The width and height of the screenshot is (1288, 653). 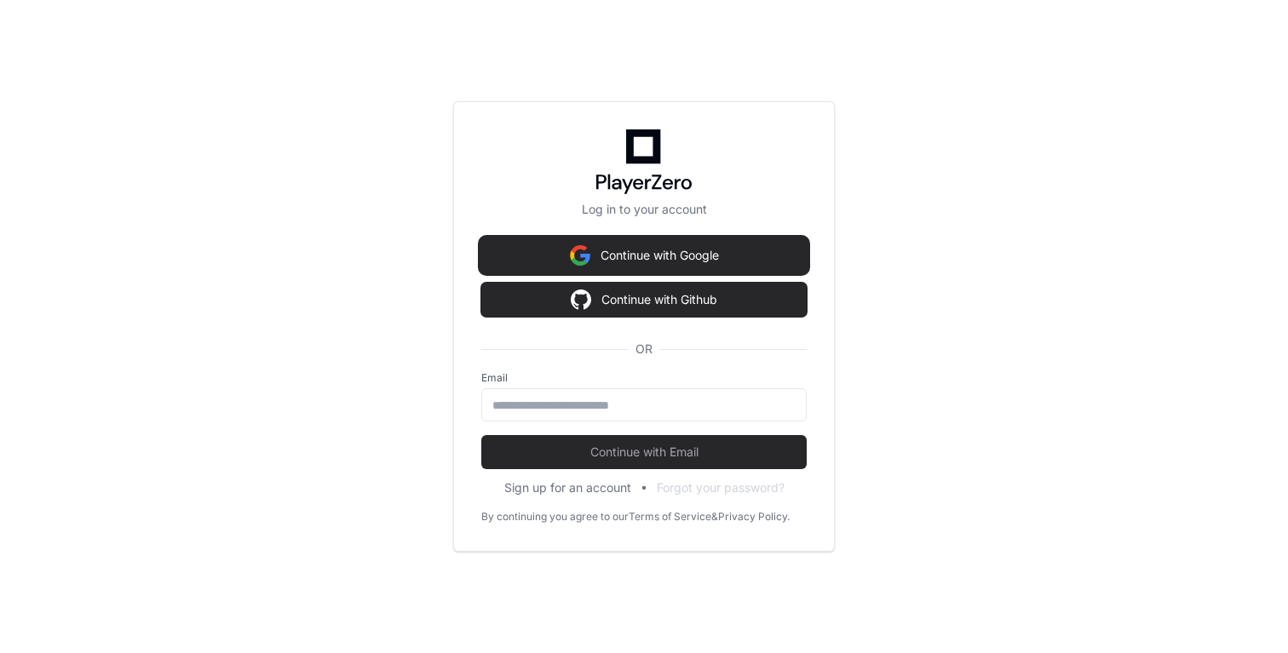 What do you see at coordinates (644, 300) in the screenshot?
I see `button: Continue with Github` at bounding box center [644, 300].